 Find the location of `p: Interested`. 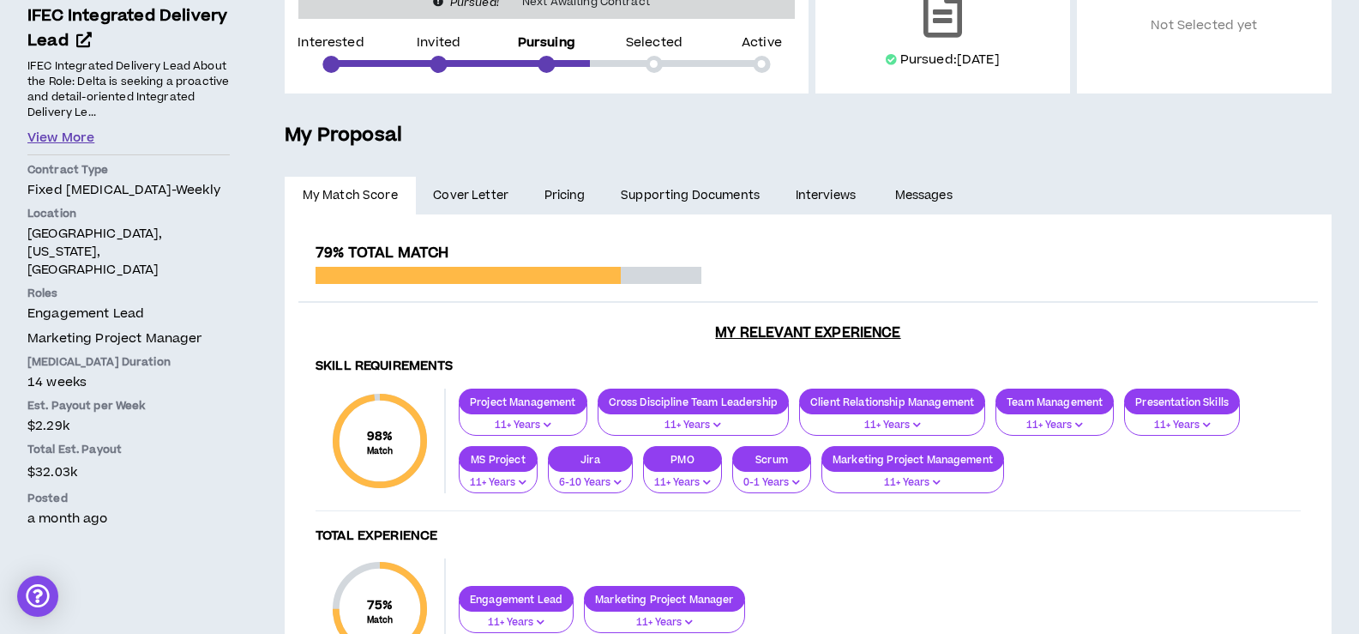

p: Interested is located at coordinates (330, 43).